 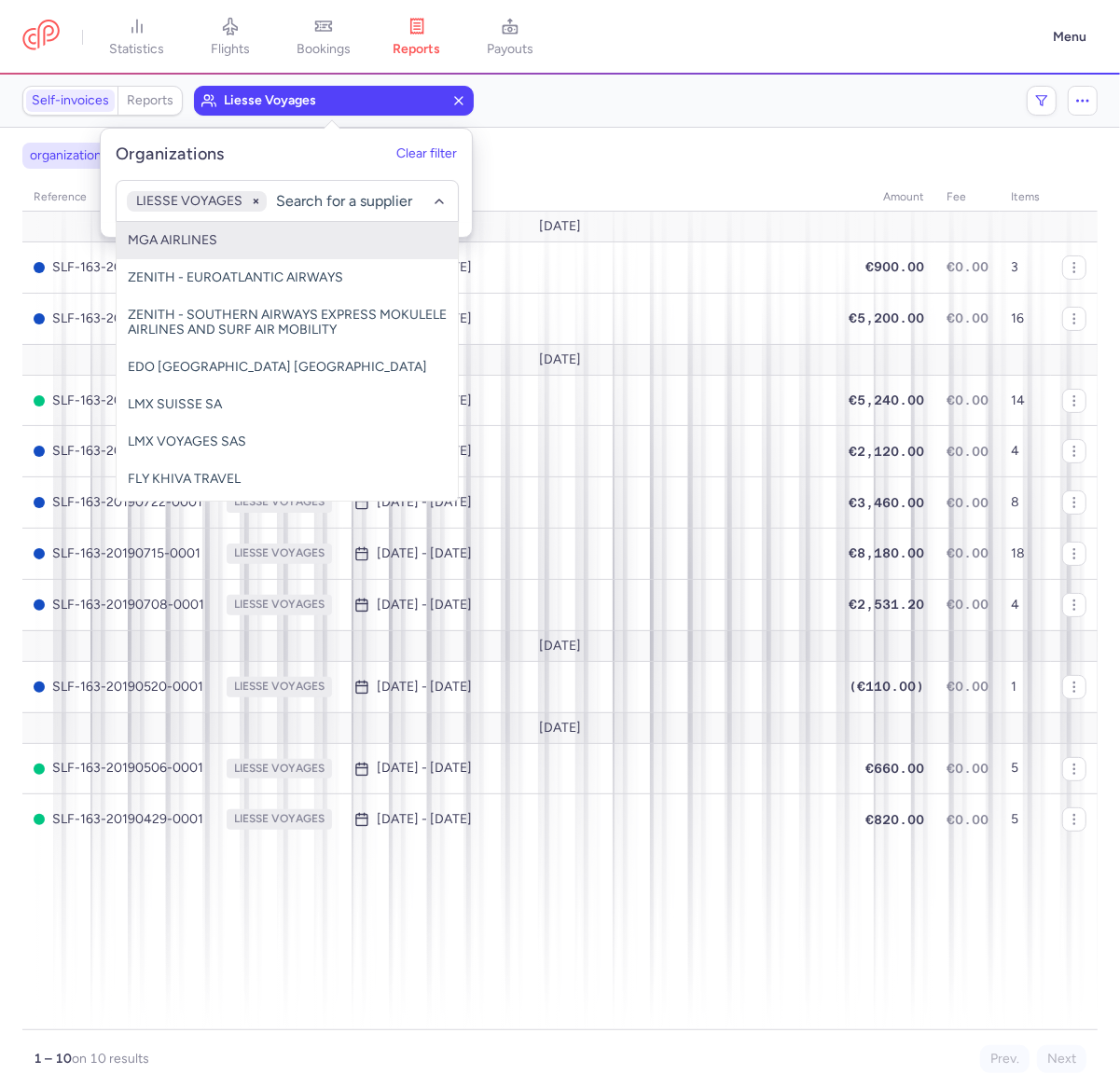 What do you see at coordinates (147, 155) in the screenshot?
I see `span: organizations names: LIESSE VOYAGES` at bounding box center [147, 155].